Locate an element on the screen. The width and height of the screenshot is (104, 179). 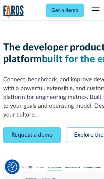
img: Revisit consent button is located at coordinates (12, 167).